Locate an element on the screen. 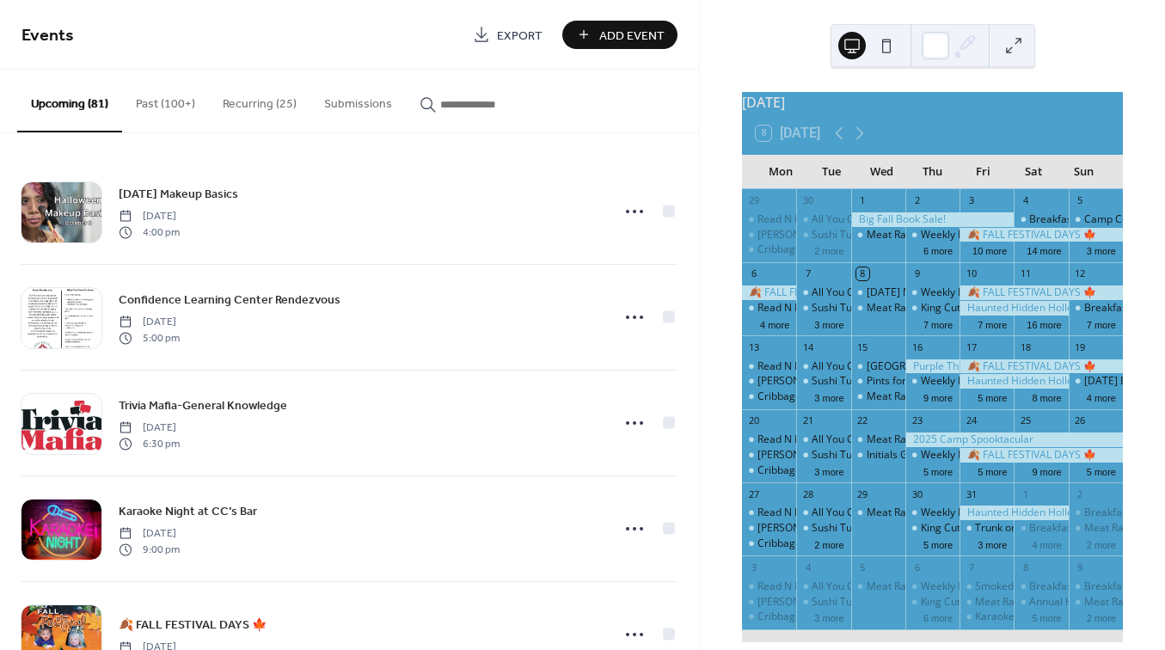  div: 26 is located at coordinates (1080, 420).